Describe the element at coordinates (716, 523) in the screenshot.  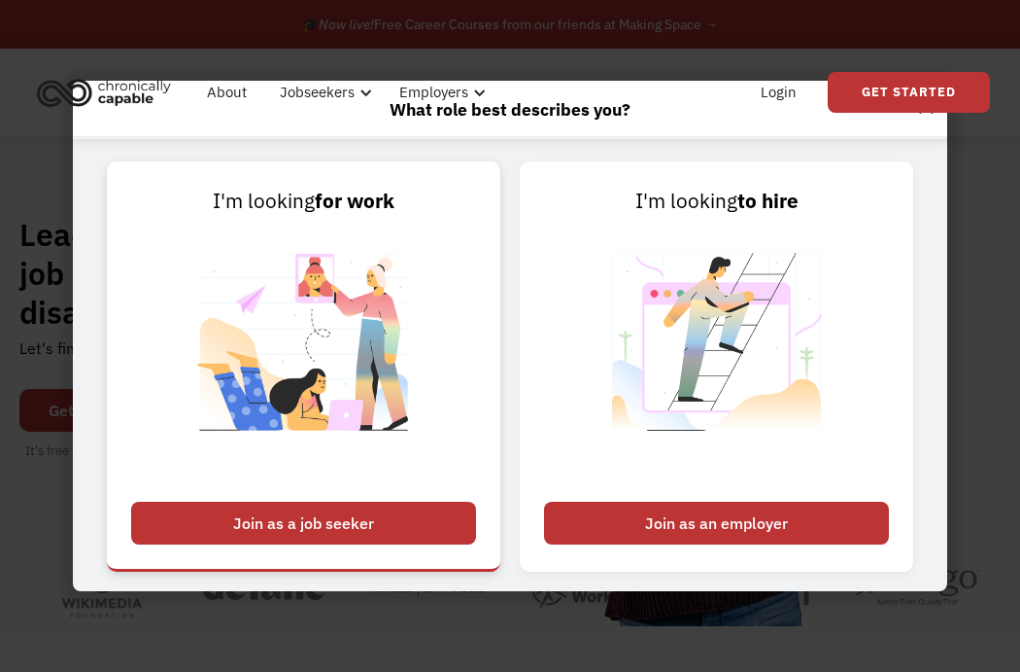
I see `div: Join as an employer` at that location.